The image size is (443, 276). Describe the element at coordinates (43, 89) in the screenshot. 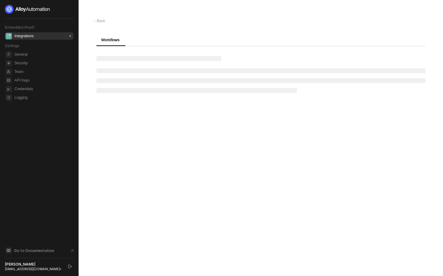

I see `span: Credentials` at that location.